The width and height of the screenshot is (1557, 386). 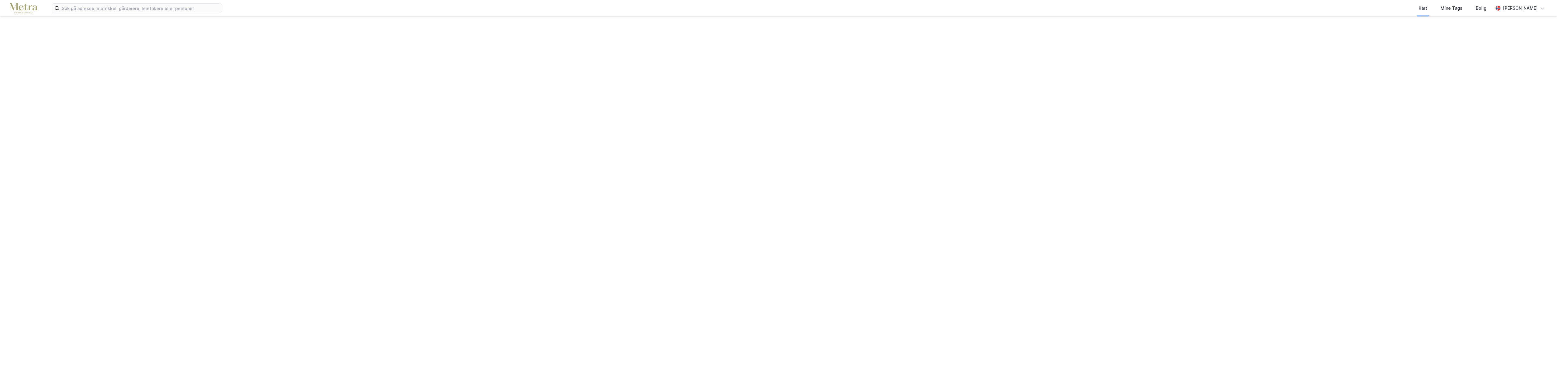 I want to click on img: metra-logo.256734c3b2bbffee19d4.png, so click(x=23, y=8).